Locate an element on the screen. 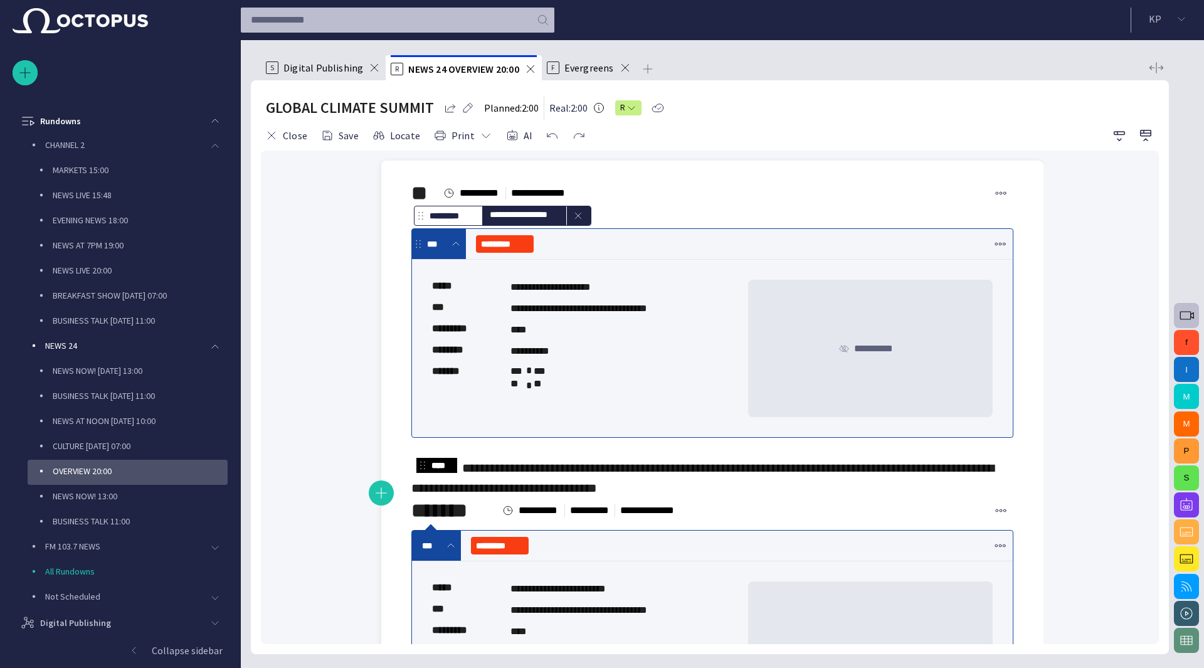 This screenshot has height=668, width=1204. button: Print is located at coordinates (463, 135).